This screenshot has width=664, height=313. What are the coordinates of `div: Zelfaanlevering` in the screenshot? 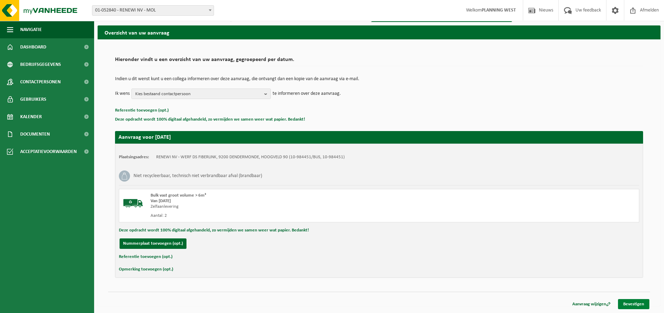 It's located at (279, 207).